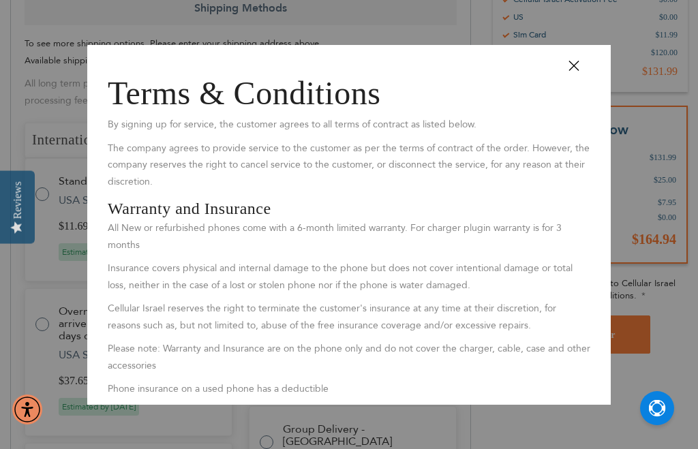 The height and width of the screenshot is (449, 698). What do you see at coordinates (27, 410) in the screenshot?
I see `div: Accessibility Menu` at bounding box center [27, 410].